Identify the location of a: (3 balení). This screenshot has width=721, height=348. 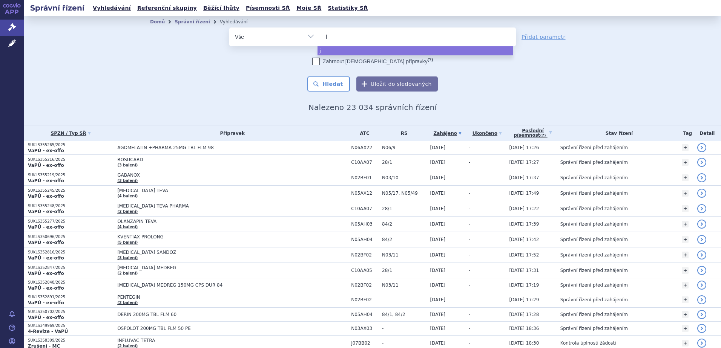
(127, 258).